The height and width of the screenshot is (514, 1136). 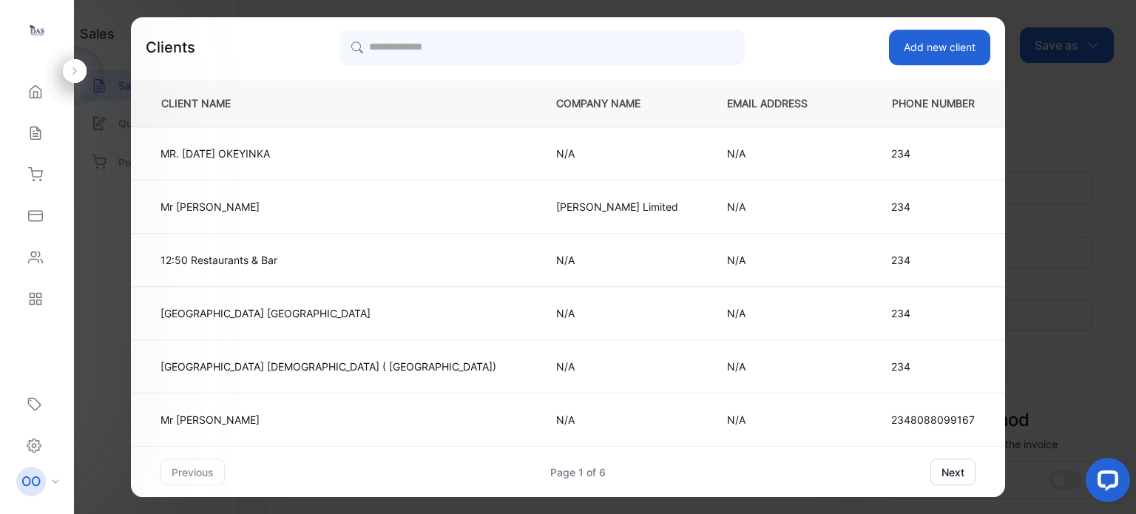 I want to click on button: next, so click(x=953, y=472).